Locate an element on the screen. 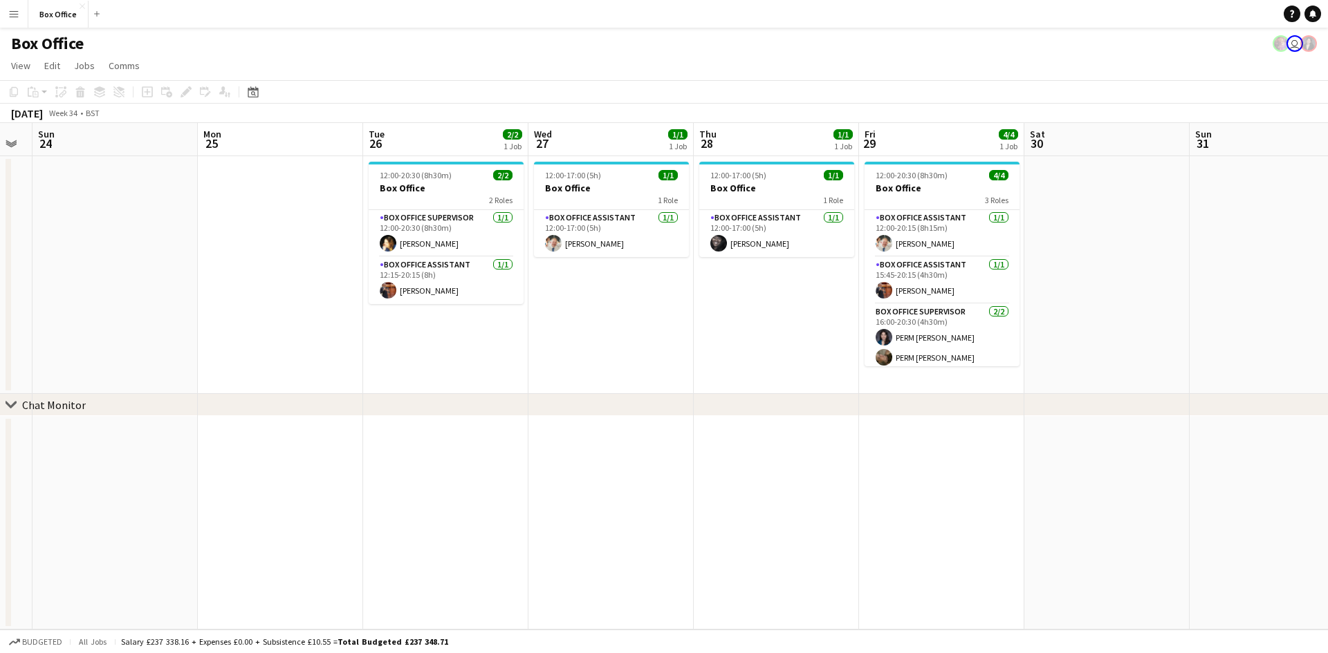 The height and width of the screenshot is (653, 1328). span: Week 34 is located at coordinates (63, 113).